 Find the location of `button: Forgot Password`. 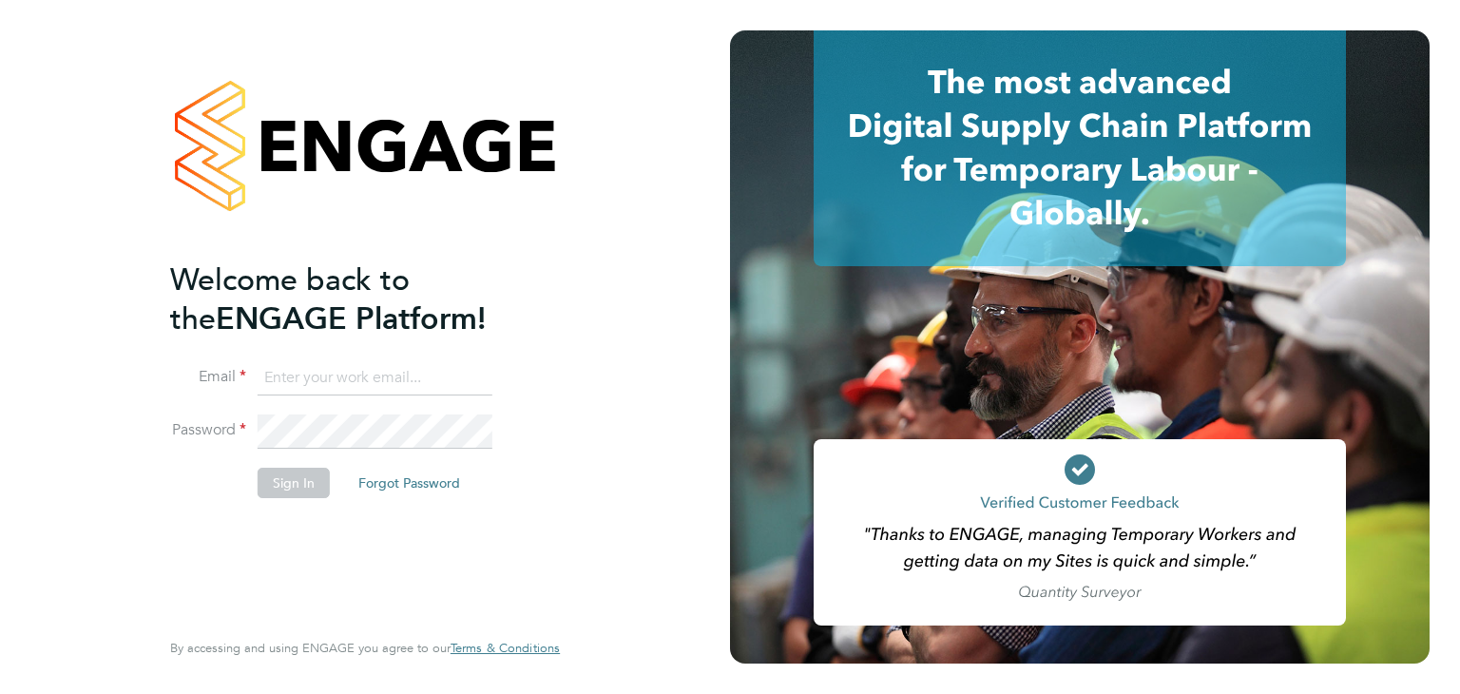

button: Forgot Password is located at coordinates (409, 483).